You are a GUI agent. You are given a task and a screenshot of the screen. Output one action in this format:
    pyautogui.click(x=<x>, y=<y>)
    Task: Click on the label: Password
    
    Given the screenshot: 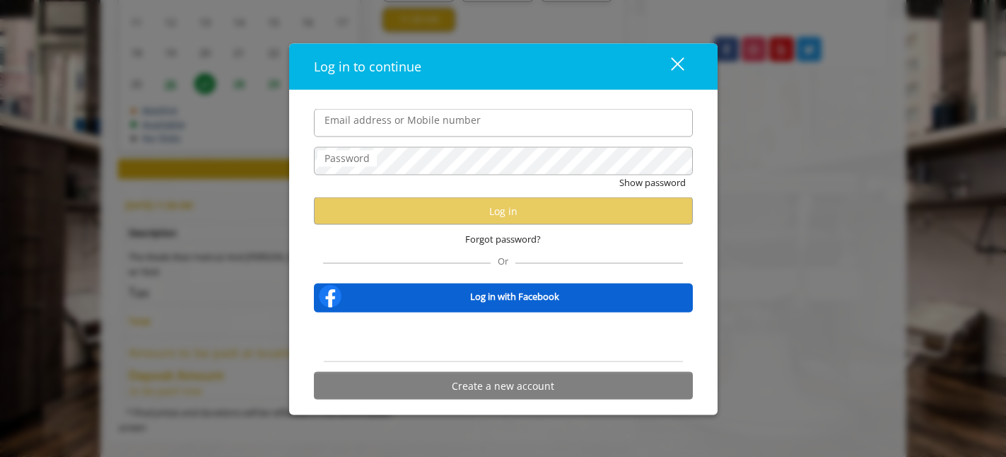 What is the action you would take?
    pyautogui.click(x=347, y=158)
    